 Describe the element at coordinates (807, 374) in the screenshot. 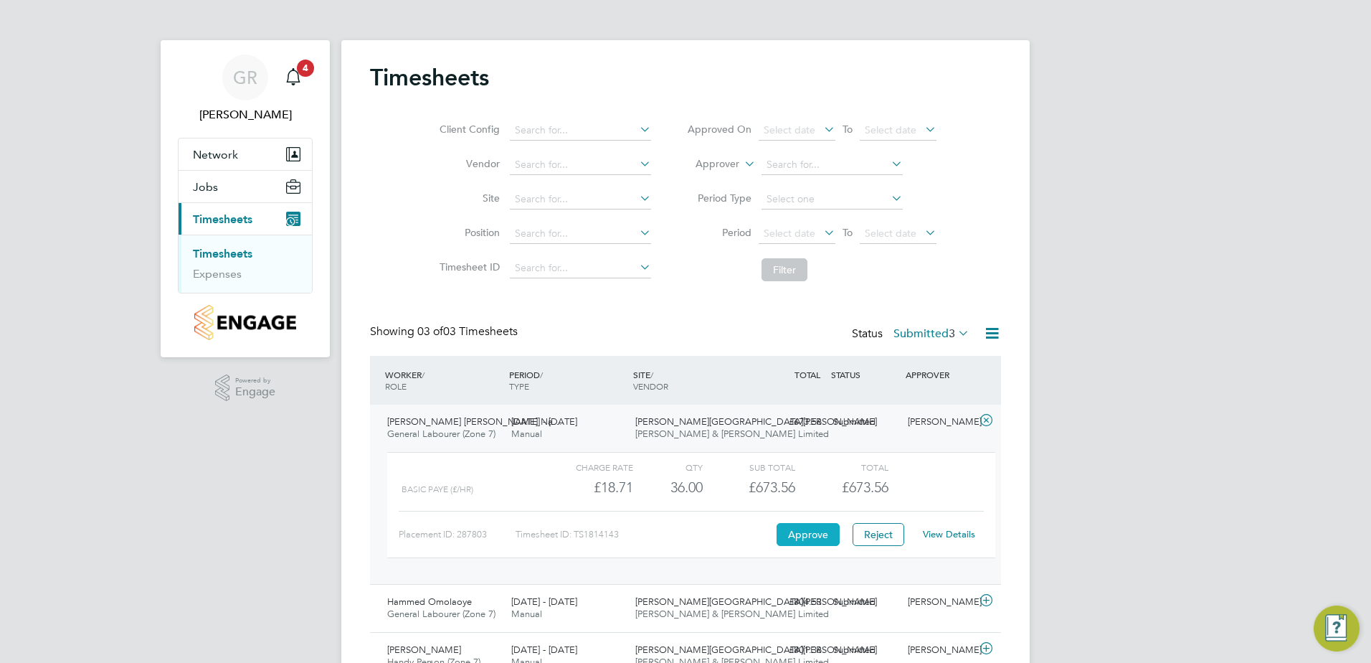

I see `span: TOTAL` at that location.